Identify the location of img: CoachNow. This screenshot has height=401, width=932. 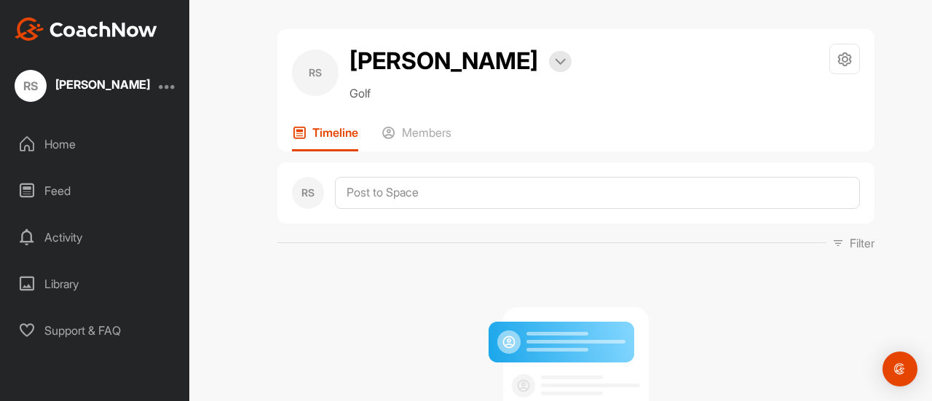
(86, 29).